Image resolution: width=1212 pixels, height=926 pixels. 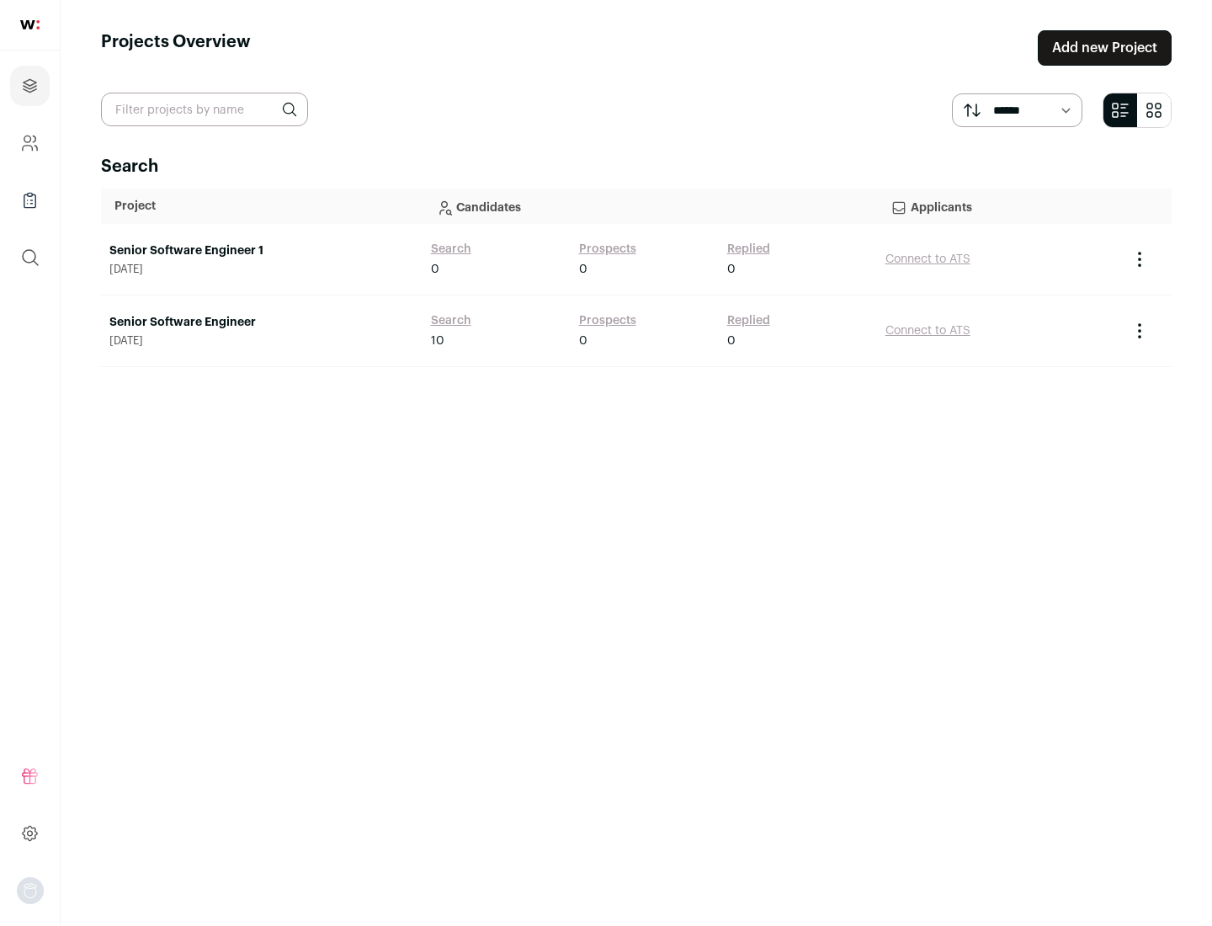 What do you see at coordinates (30, 890) in the screenshot?
I see `img: nopic.png` at bounding box center [30, 890].